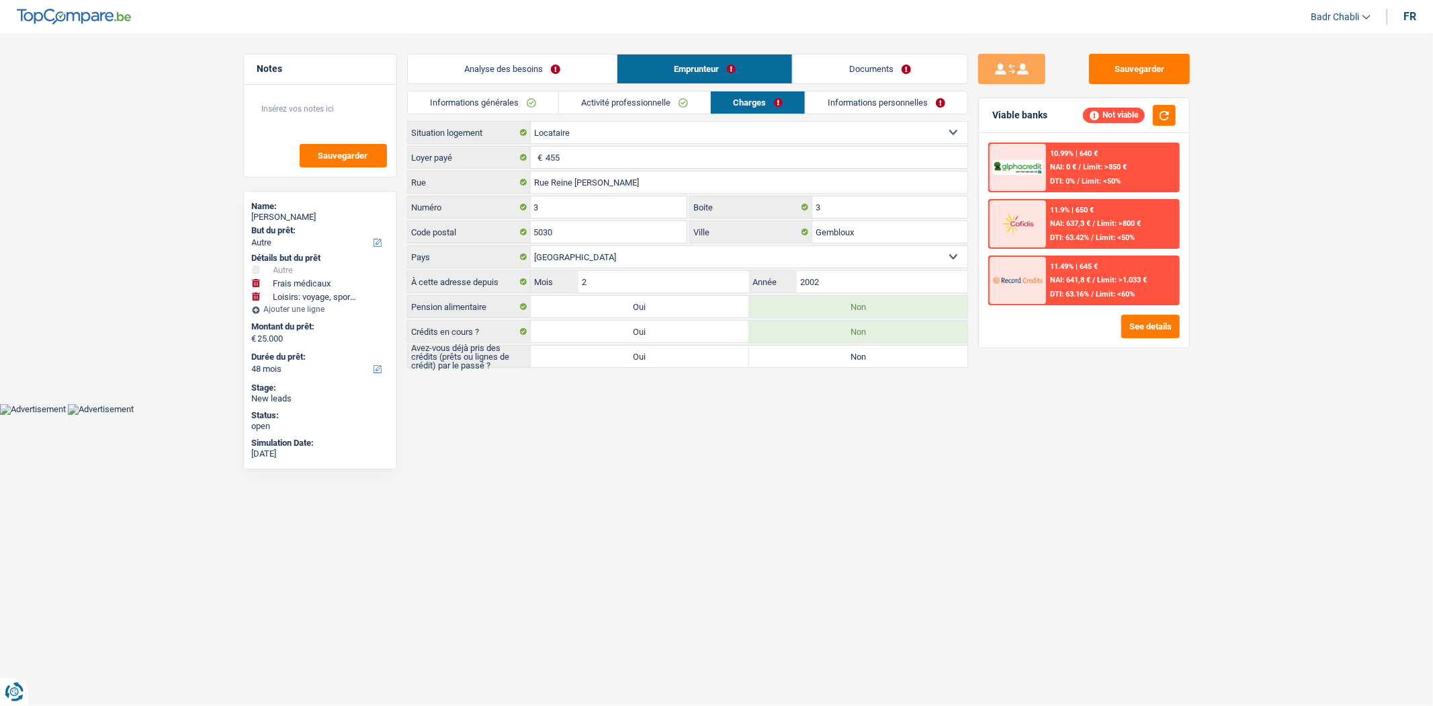 The image size is (1433, 706). What do you see at coordinates (1070, 237) in the screenshot?
I see `span: DTI: 63.42%` at bounding box center [1070, 237].